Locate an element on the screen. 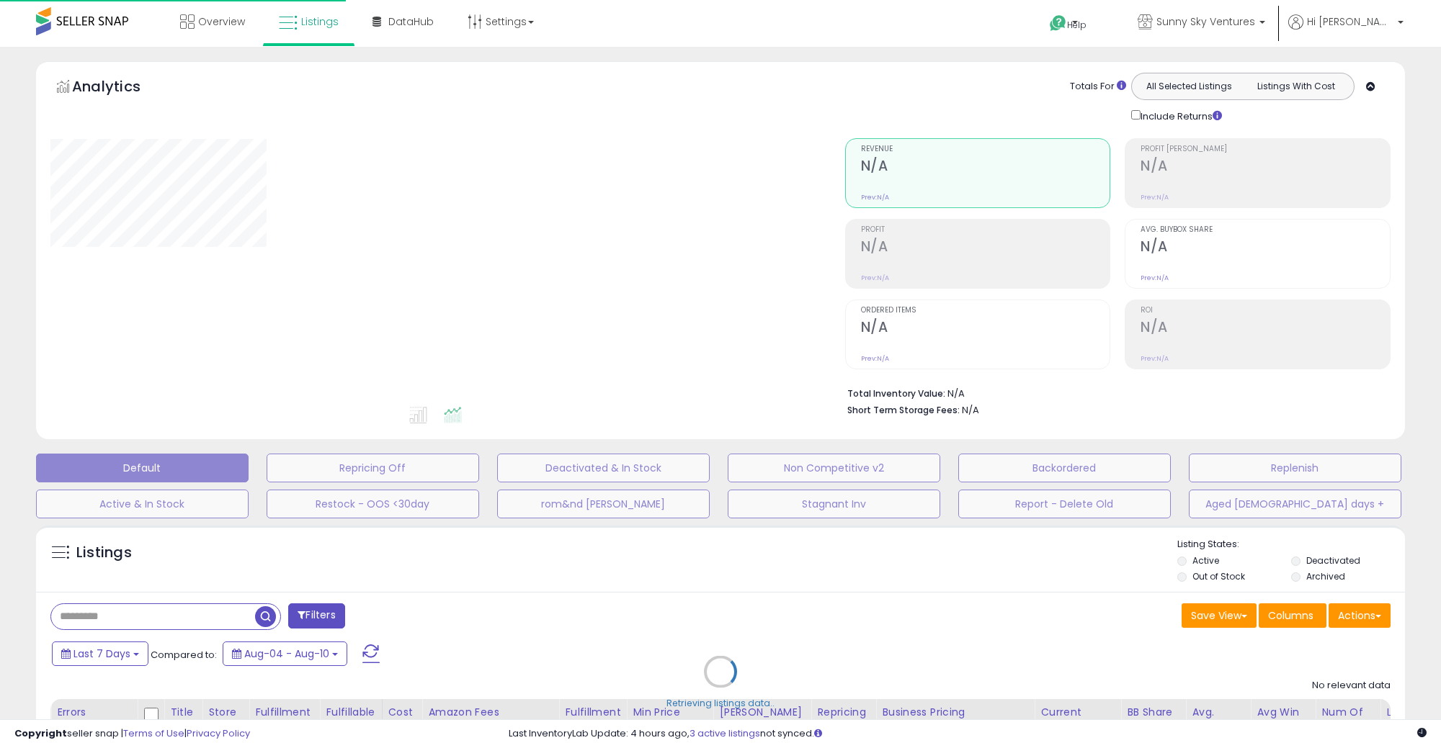 The height and width of the screenshot is (748, 1441). div: Totals For is located at coordinates (1098, 86).